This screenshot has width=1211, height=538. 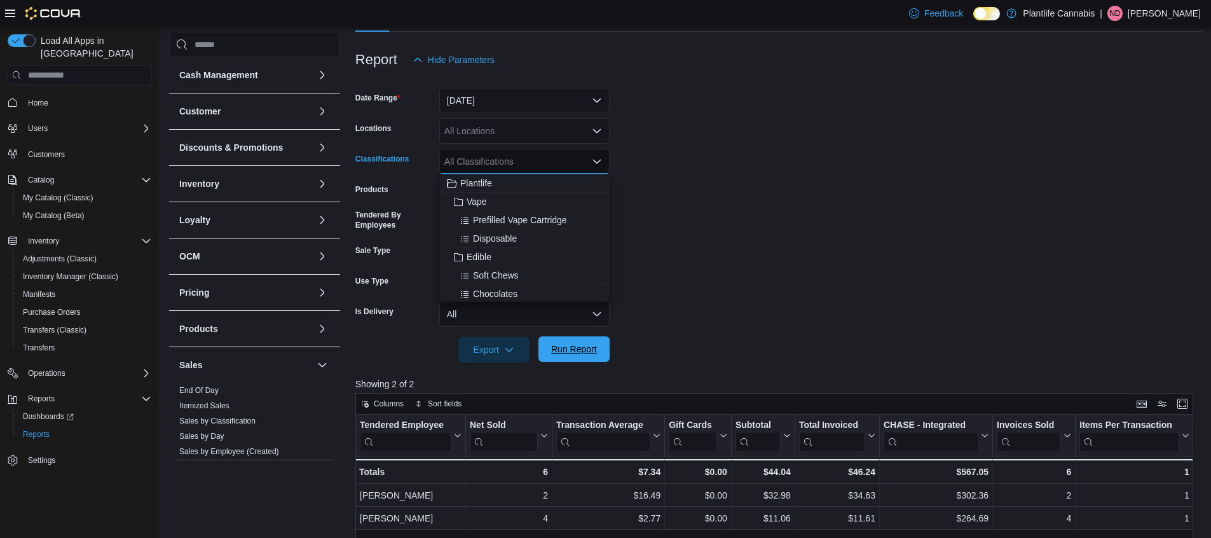 I want to click on a: Reports, so click(x=36, y=434).